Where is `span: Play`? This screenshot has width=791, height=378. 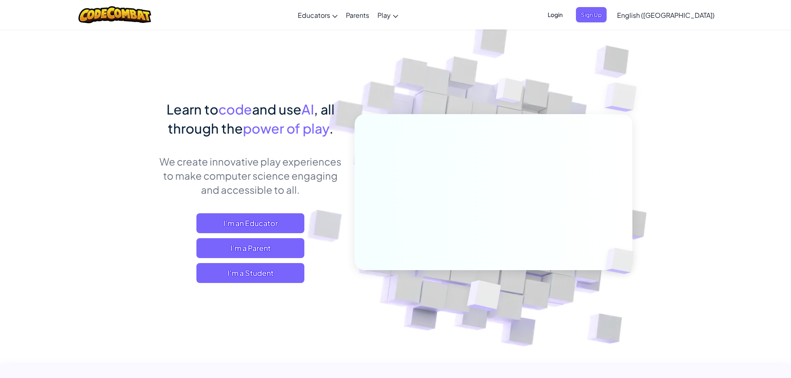 span: Play is located at coordinates (384, 15).